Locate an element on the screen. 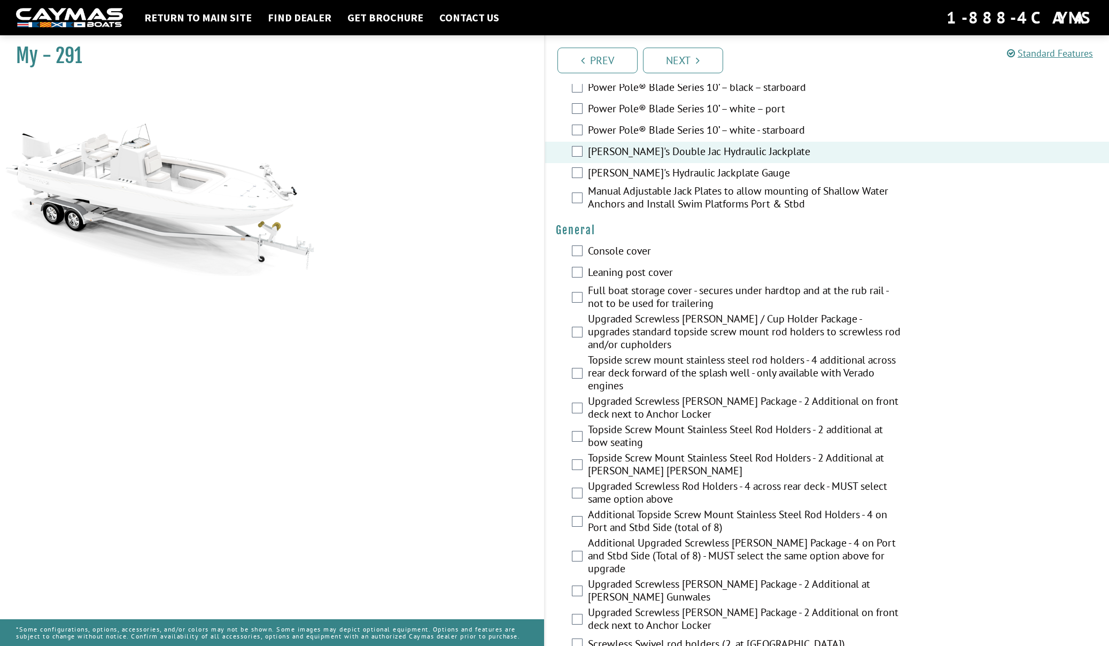 The image size is (1109, 646). h4: General is located at coordinates (827, 230).